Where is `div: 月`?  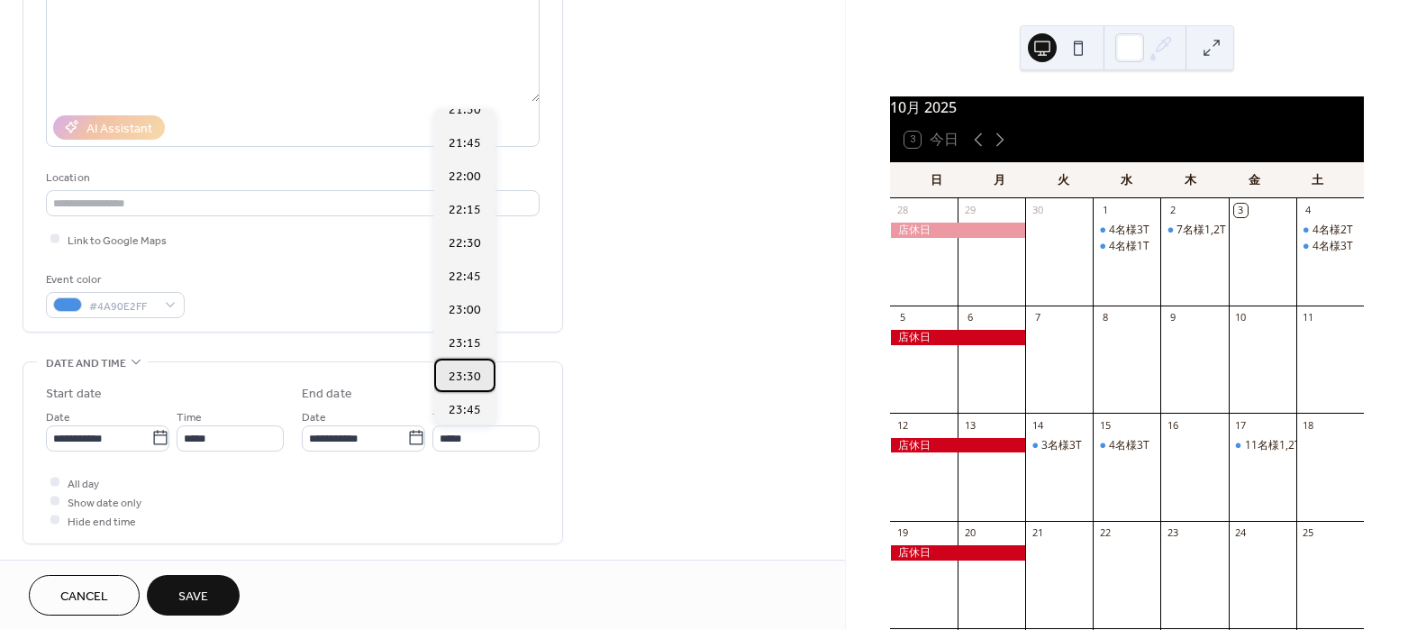 div: 月 is located at coordinates (999, 180).